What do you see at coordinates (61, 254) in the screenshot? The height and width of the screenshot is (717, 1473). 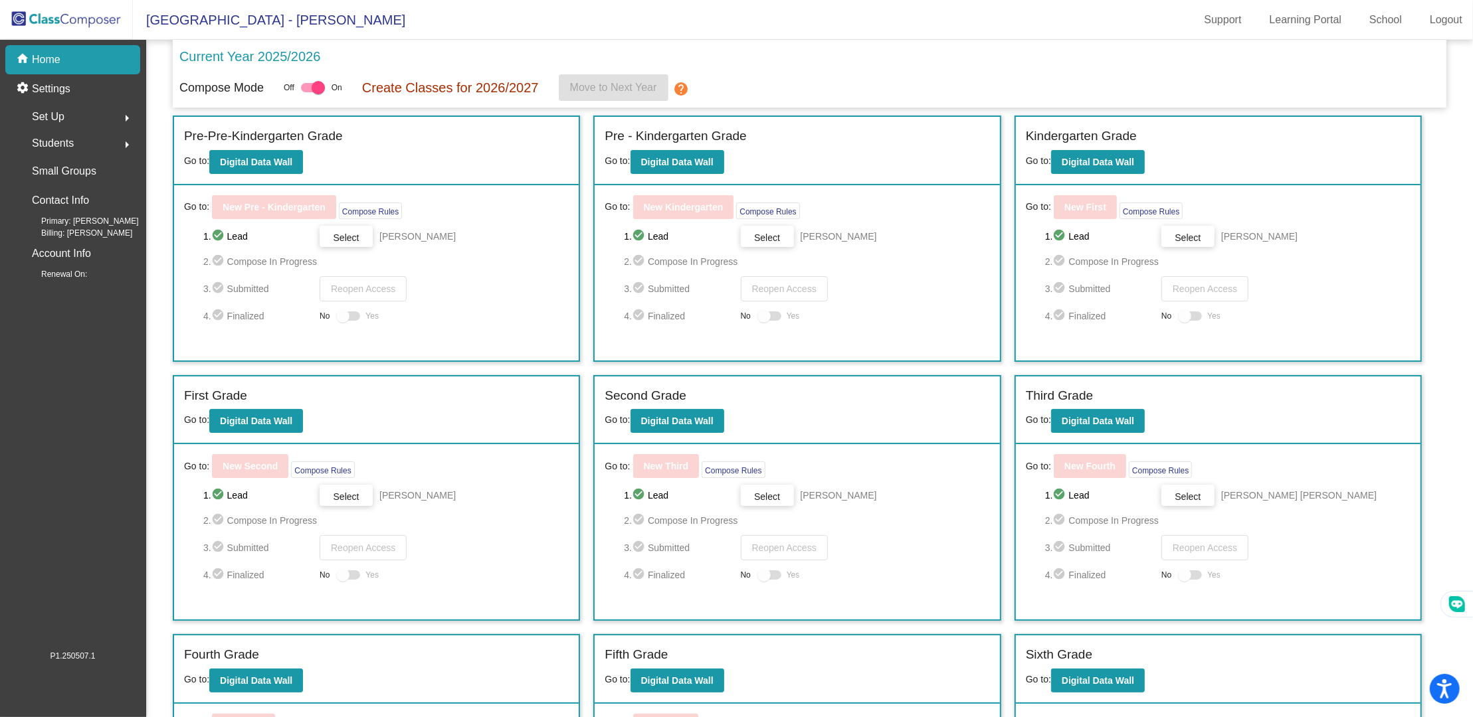 I see `p: Account Info` at bounding box center [61, 254].